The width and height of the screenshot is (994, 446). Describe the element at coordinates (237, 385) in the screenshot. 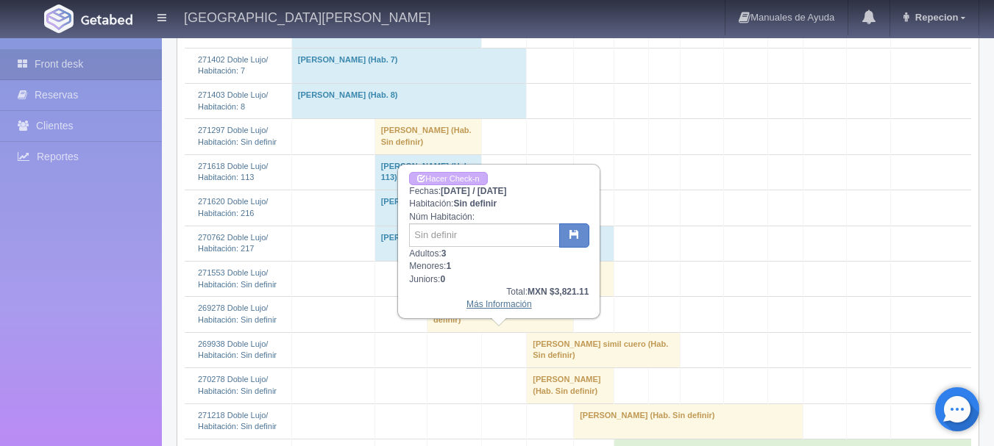

I see `a: 270278 Doble Lujo/Habitación: Sin definir` at that location.